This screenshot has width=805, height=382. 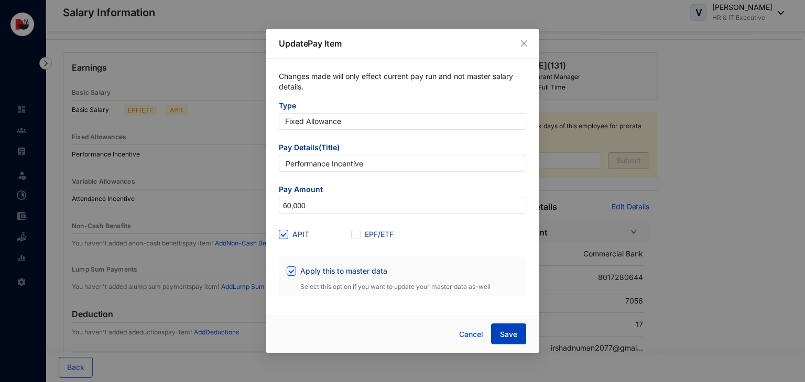 What do you see at coordinates (402, 107) in the screenshot?
I see `span: Type` at bounding box center [402, 107].